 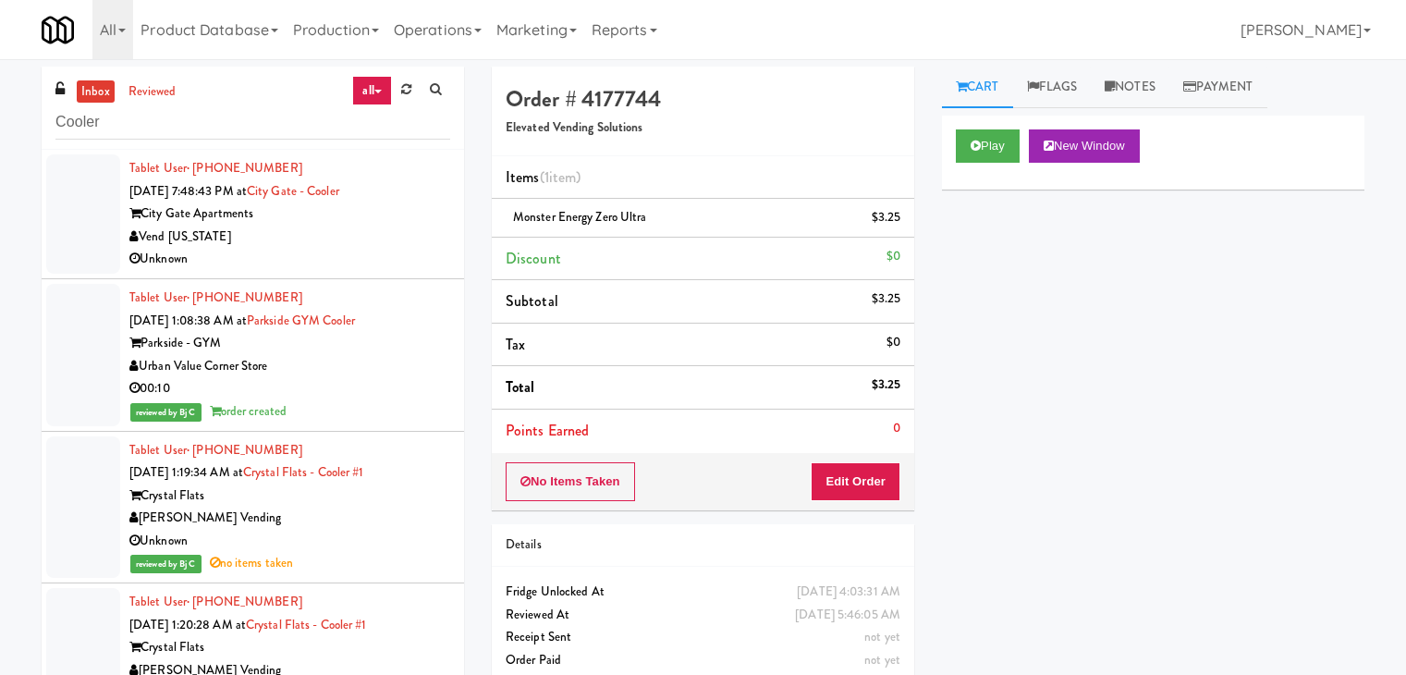 I want to click on span: Points Earned, so click(x=547, y=430).